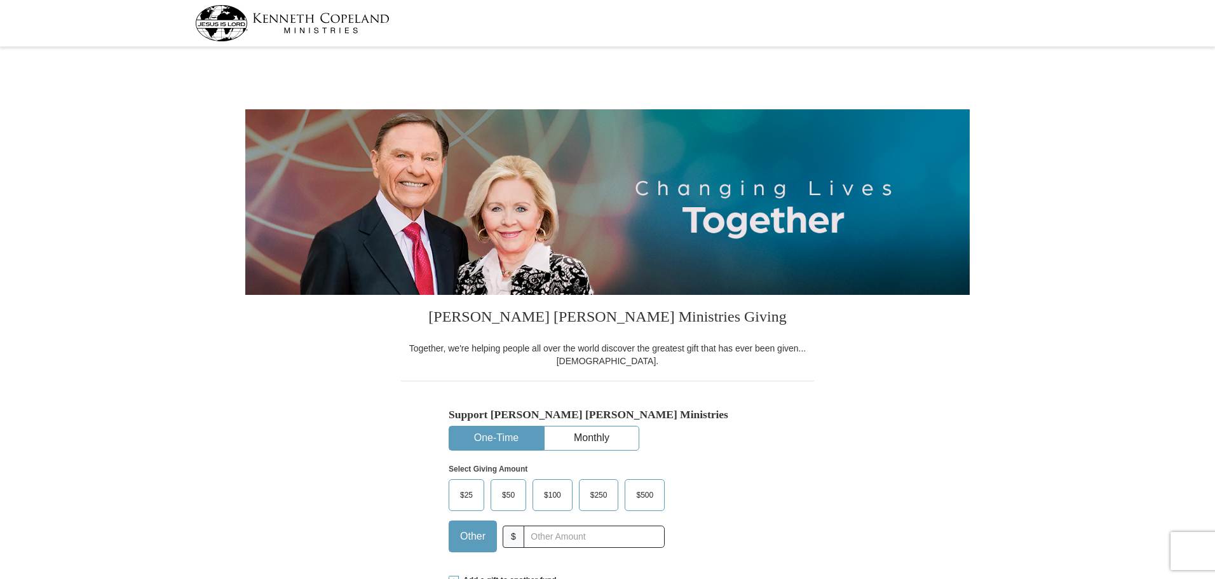 Image resolution: width=1215 pixels, height=579 pixels. Describe the element at coordinates (591, 438) in the screenshot. I see `button: Monthly` at that location.